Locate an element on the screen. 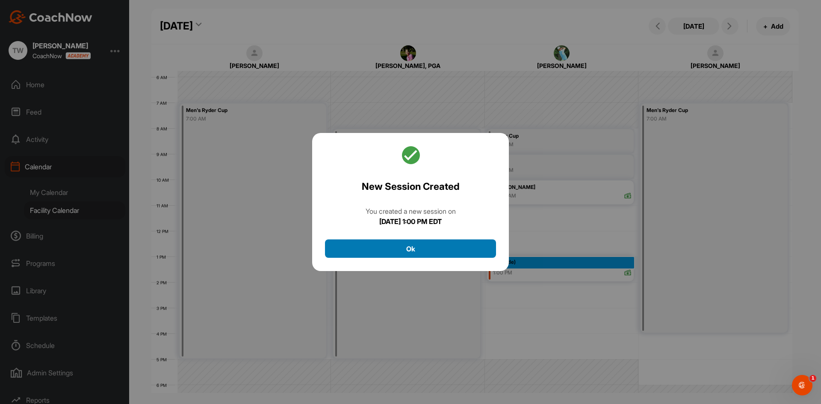 The image size is (821, 404). h2: New Session Created is located at coordinates (411, 187).